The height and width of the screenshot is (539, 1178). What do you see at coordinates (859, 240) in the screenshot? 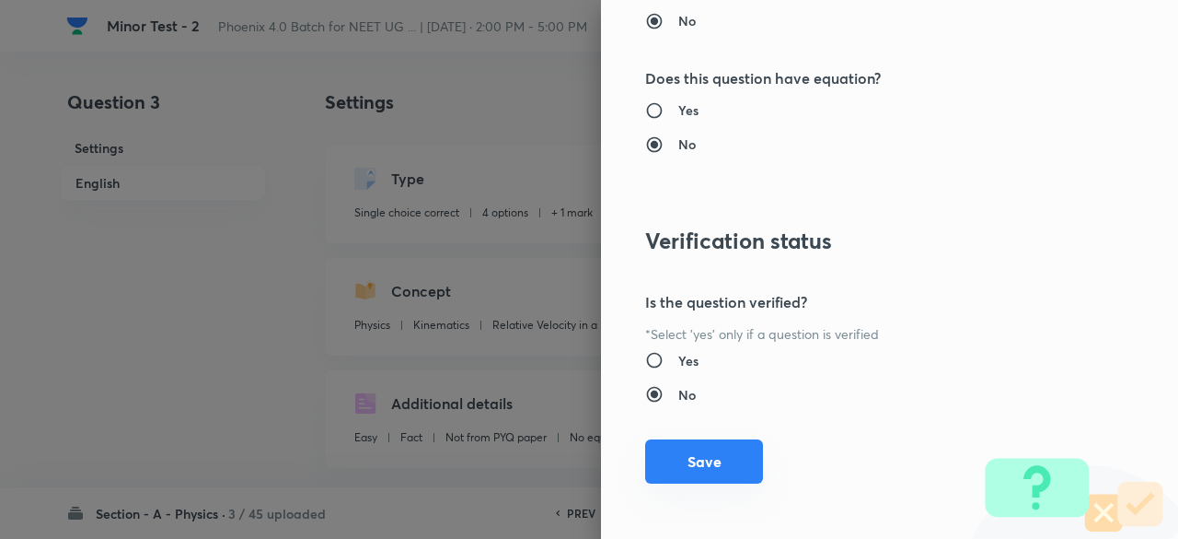
I see `h3: Verification status` at bounding box center [859, 240].